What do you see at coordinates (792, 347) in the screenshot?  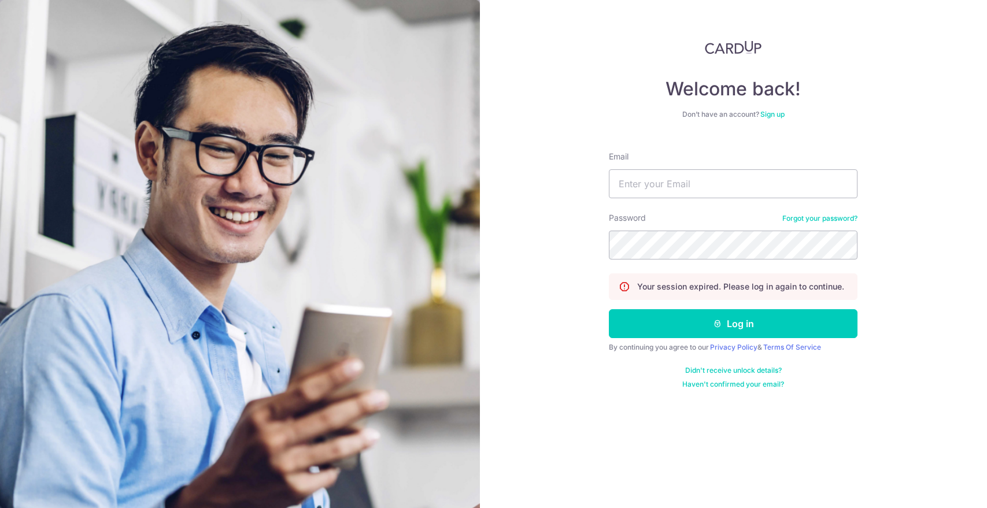 I see `a: Terms Of Service` at bounding box center [792, 347].